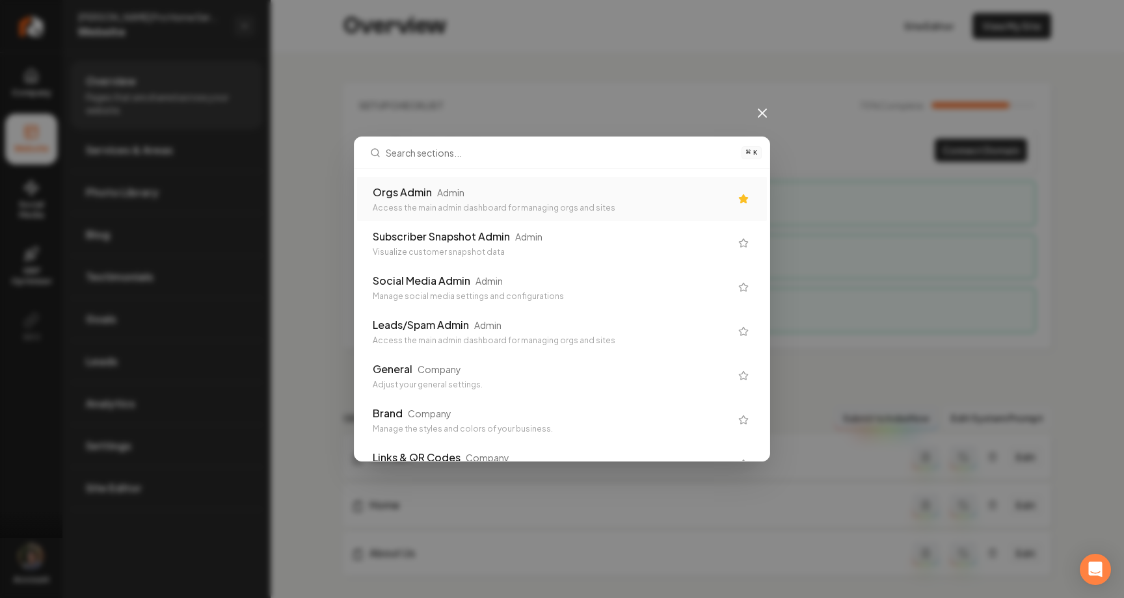 The width and height of the screenshot is (1124, 598). What do you see at coordinates (388, 414) in the screenshot?
I see `div: Brand` at bounding box center [388, 414].